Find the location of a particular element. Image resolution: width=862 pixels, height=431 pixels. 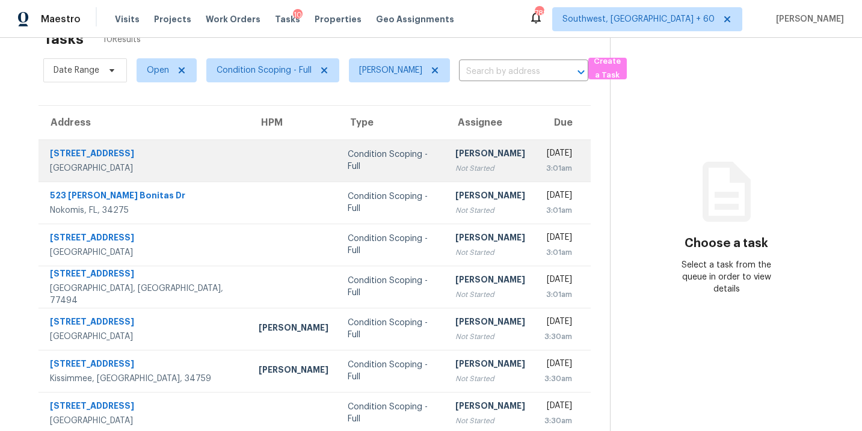

button: Create a Task is located at coordinates (607, 69).